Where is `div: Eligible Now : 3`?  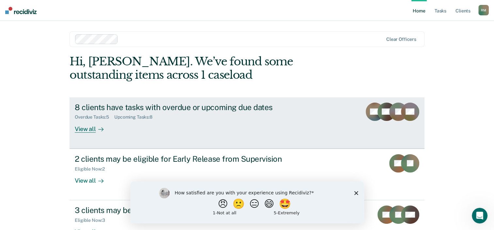 div: Eligible Now : 3 is located at coordinates (92, 220).